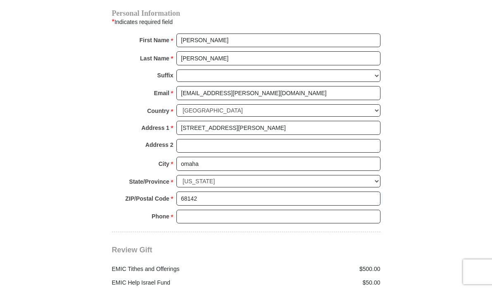 The width and height of the screenshot is (492, 290). Describe the element at coordinates (162, 93) in the screenshot. I see `strong: Email` at that location.